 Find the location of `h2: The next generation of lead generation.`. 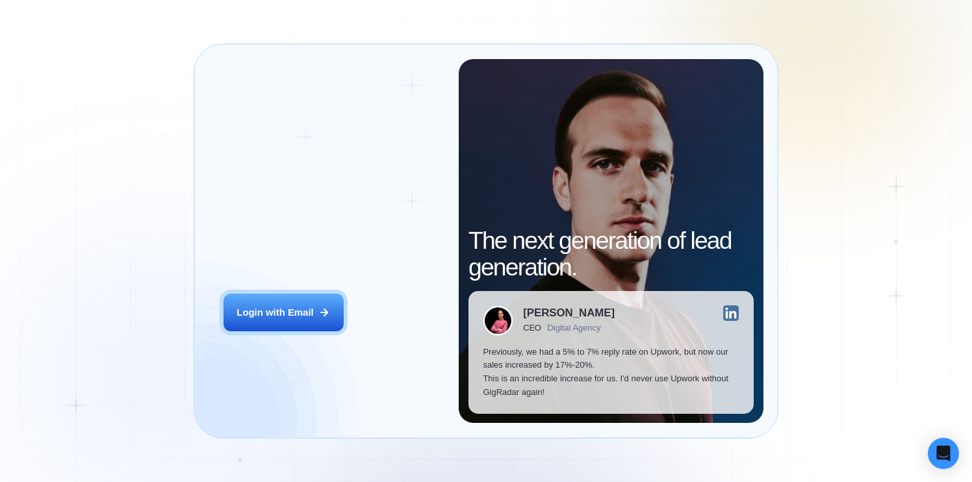

h2: The next generation of lead generation. is located at coordinates (611, 254).